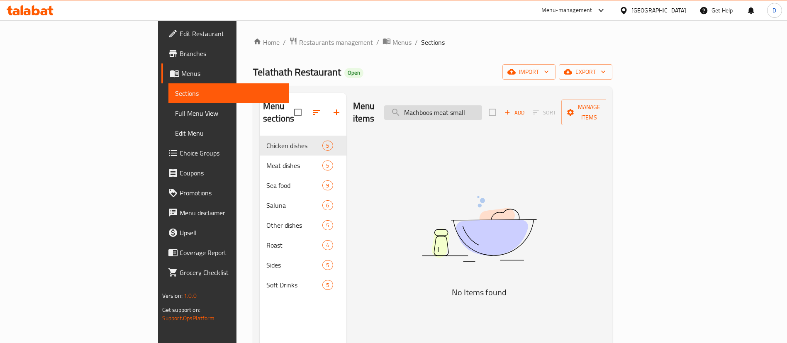 The height and width of the screenshot is (343, 787). I want to click on div: Chicken dishes, so click(294, 146).